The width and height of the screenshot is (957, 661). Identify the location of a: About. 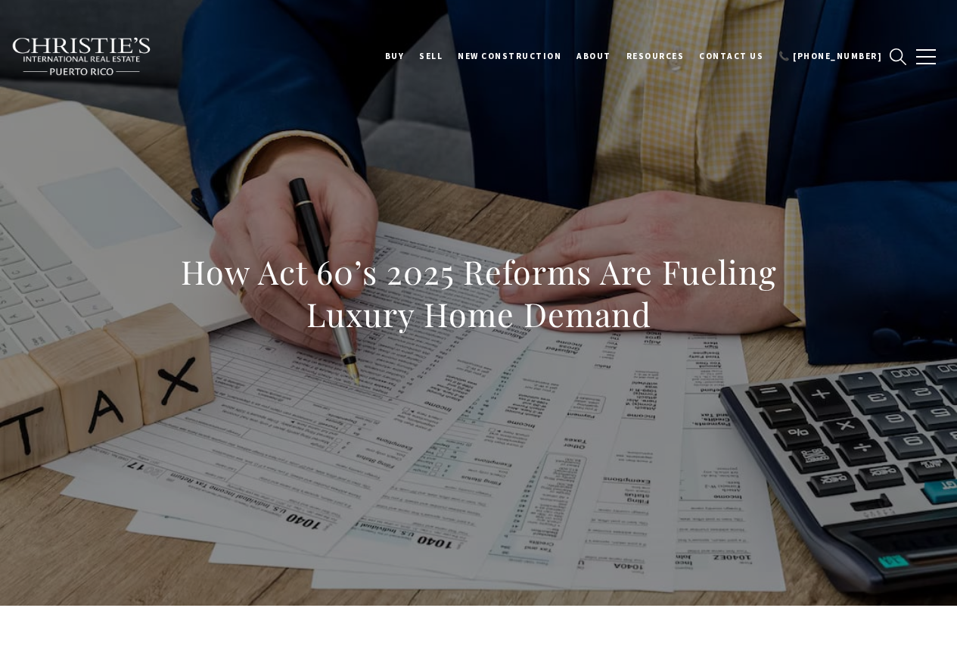
(594, 56).